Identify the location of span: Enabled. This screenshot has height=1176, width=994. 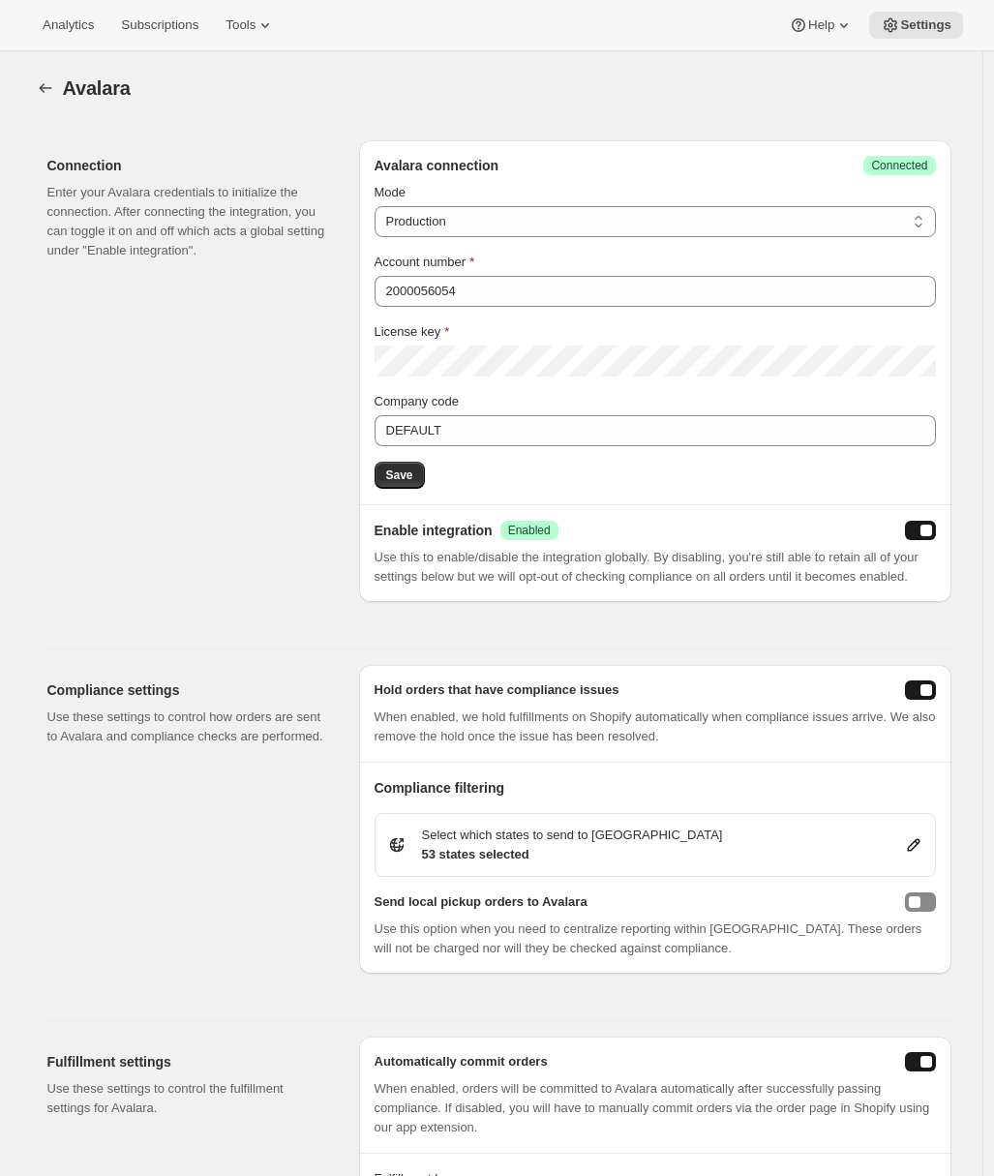
(529, 530).